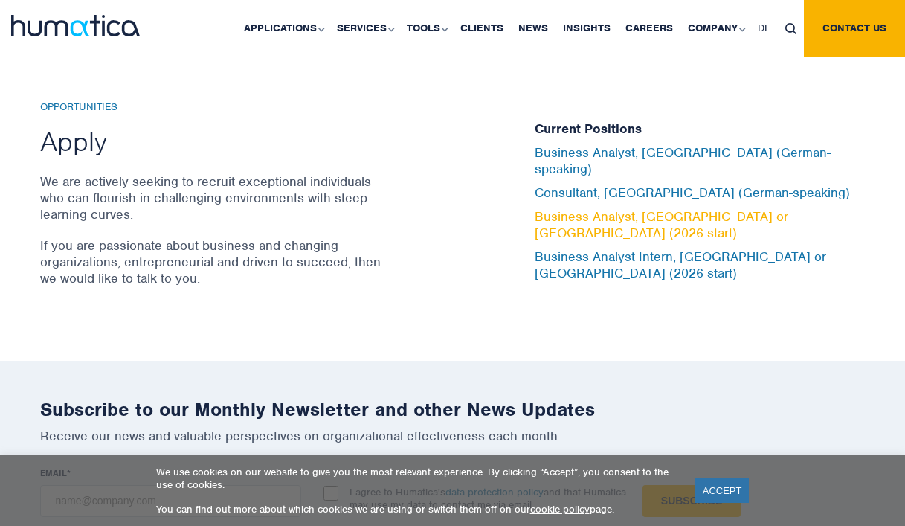 The height and width of the screenshot is (526, 905). Describe the element at coordinates (416, 509) in the screenshot. I see `p: You can find out more about which cookies we are using or switch them off on our page.` at that location.